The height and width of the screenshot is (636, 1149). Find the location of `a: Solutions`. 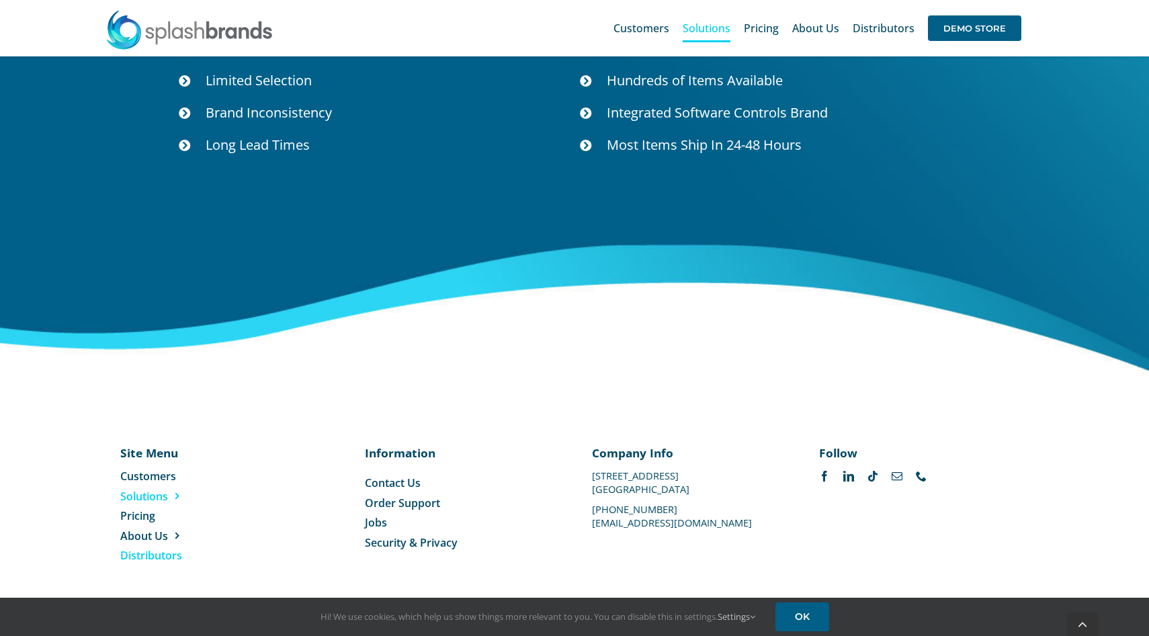

a: Solutions is located at coordinates (181, 497).